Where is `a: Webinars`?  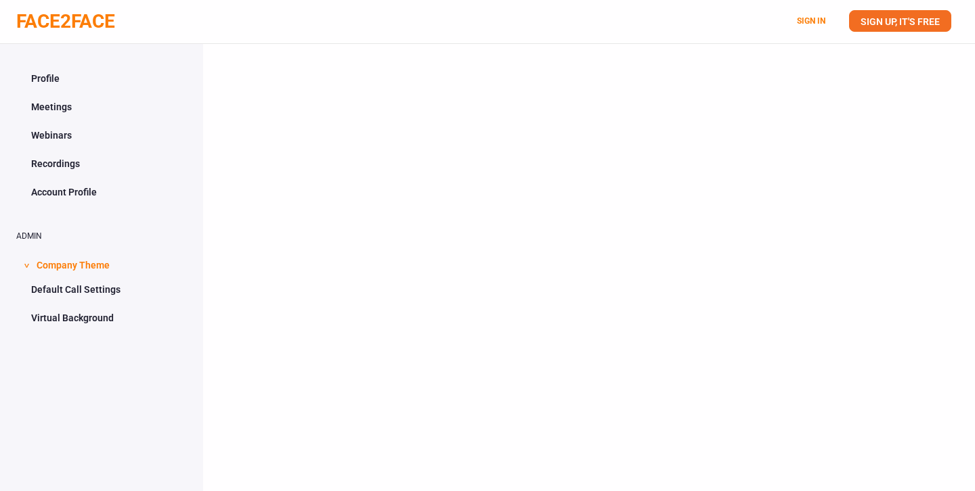 a: Webinars is located at coordinates (102, 135).